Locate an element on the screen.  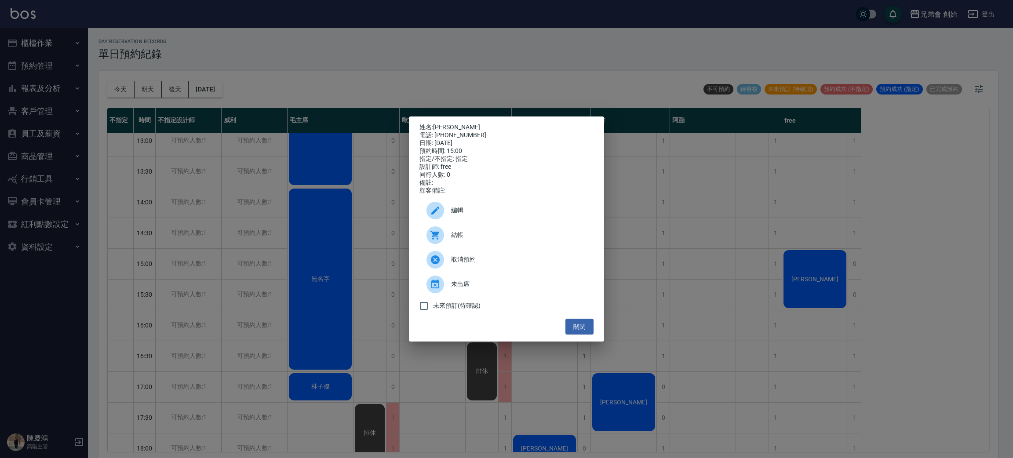
div: 備註: is located at coordinates (507, 183).